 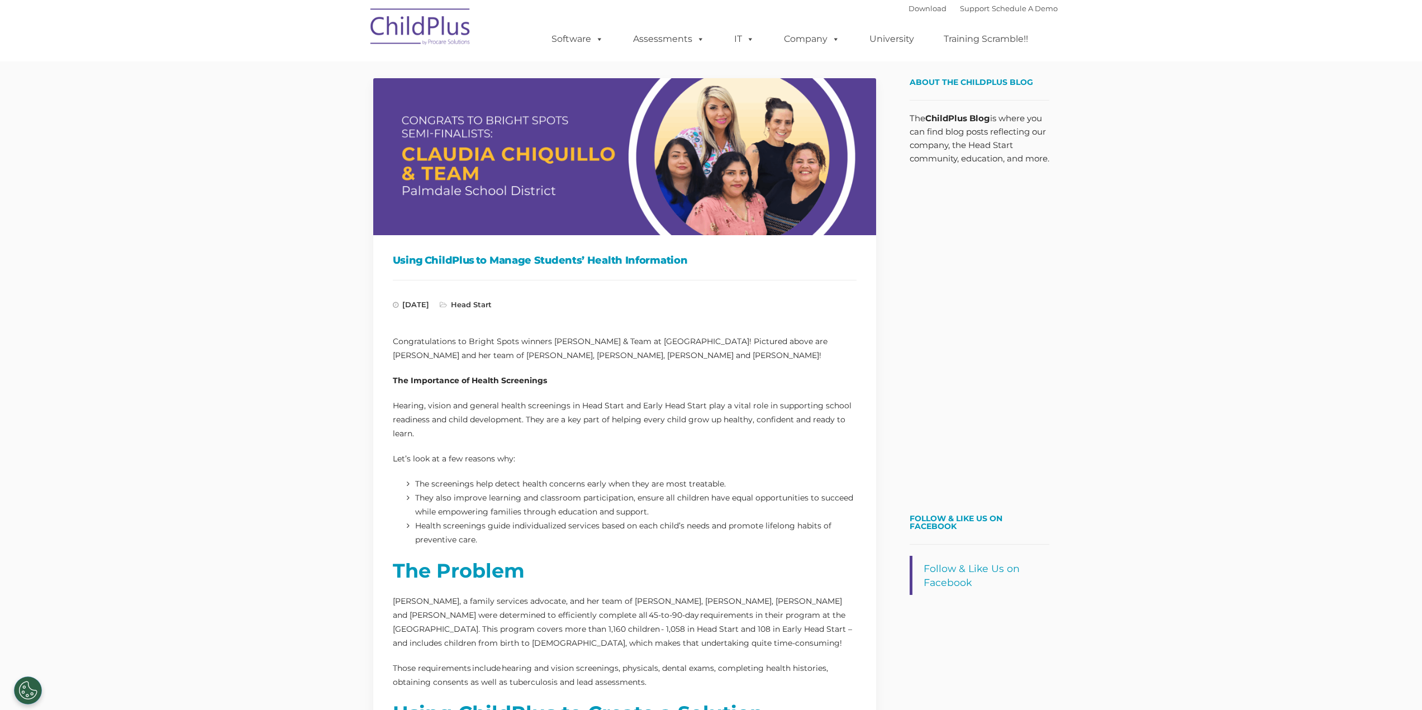 What do you see at coordinates (1024, 8) in the screenshot?
I see `a: Schedule A Demo` at bounding box center [1024, 8].